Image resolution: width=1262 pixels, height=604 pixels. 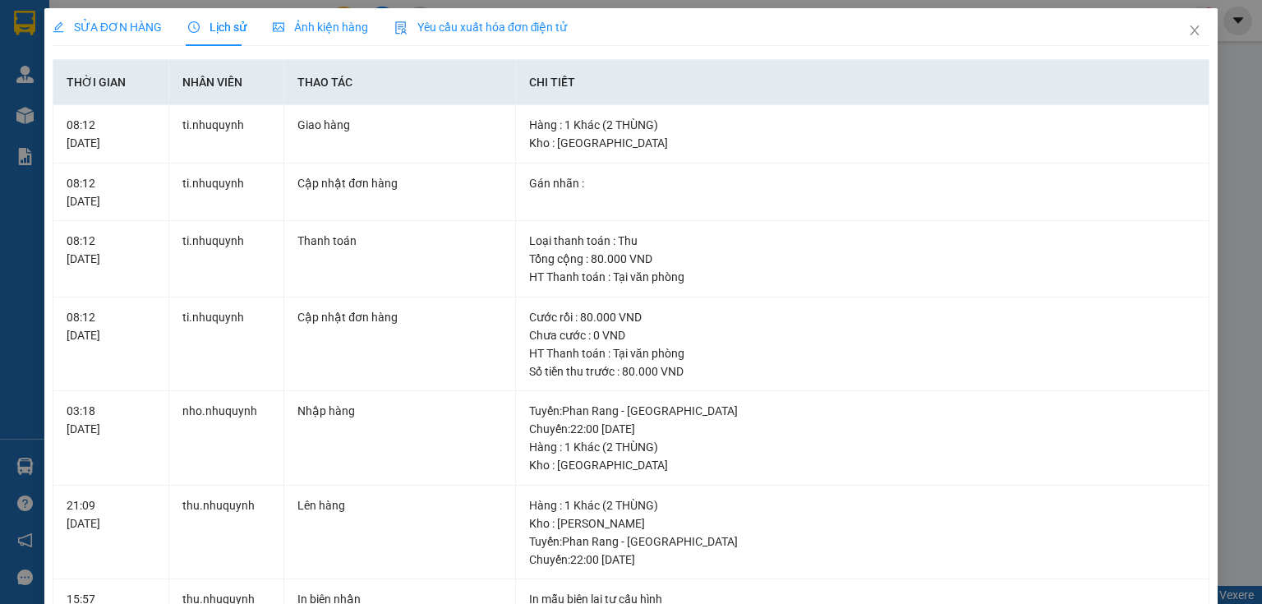 What do you see at coordinates (227, 438) in the screenshot?
I see `td: nho.nhuquynh` at bounding box center [227, 438].